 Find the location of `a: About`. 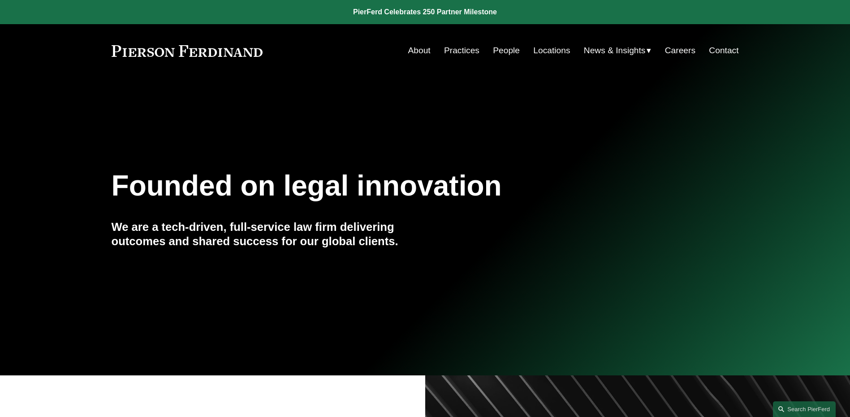

a: About is located at coordinates (419, 51).